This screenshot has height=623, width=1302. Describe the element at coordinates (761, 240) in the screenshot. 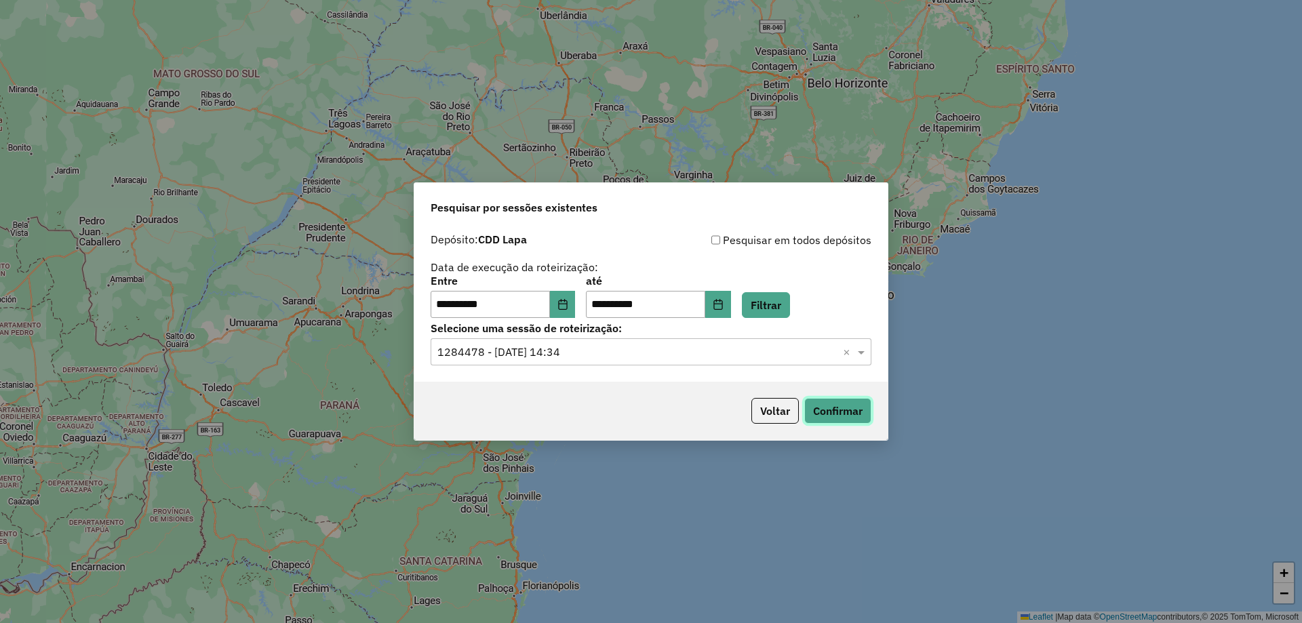

I see `div: Pesquisar em todos depósitos` at that location.